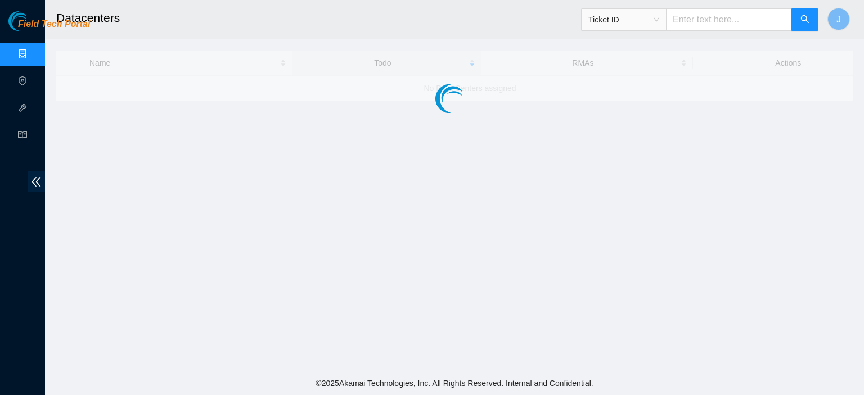 The width and height of the screenshot is (864, 395). Describe the element at coordinates (729, 20) in the screenshot. I see `input: Enter text here...` at that location.